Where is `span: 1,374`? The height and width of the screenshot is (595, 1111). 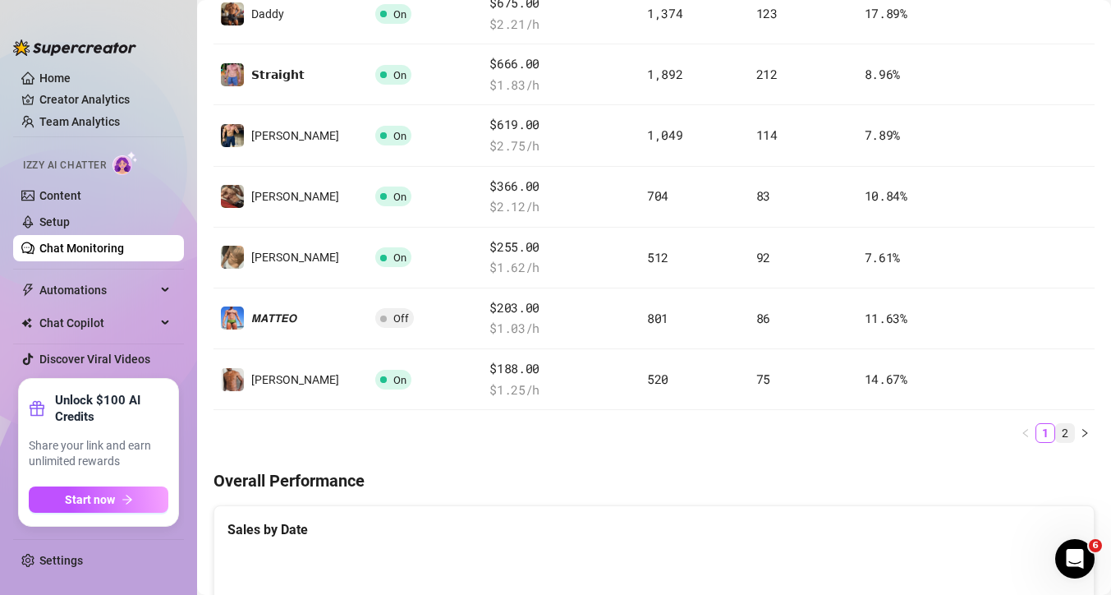
span: 1,374 is located at coordinates (665, 13).